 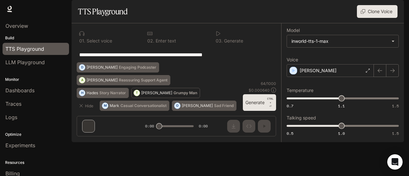 I want to click on div: M, so click(x=105, y=106).